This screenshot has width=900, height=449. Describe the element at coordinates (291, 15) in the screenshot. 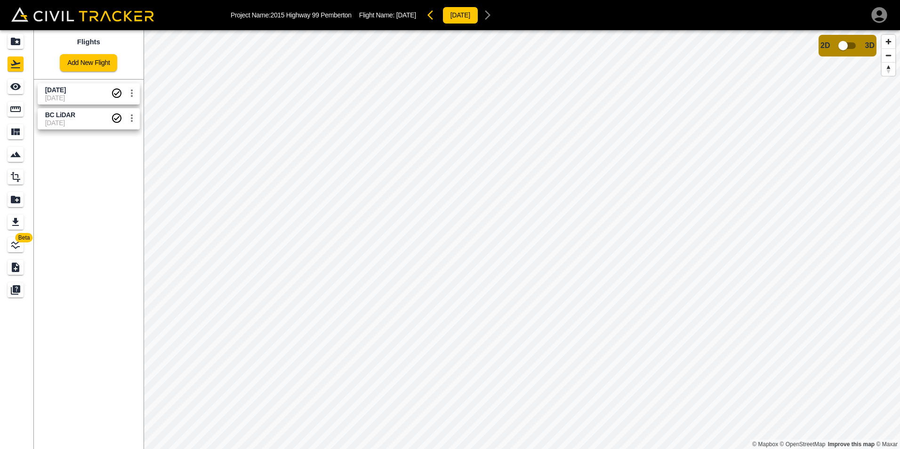

I see `p: Project Name: 2015 Highway 99 Pemberton` at that location.